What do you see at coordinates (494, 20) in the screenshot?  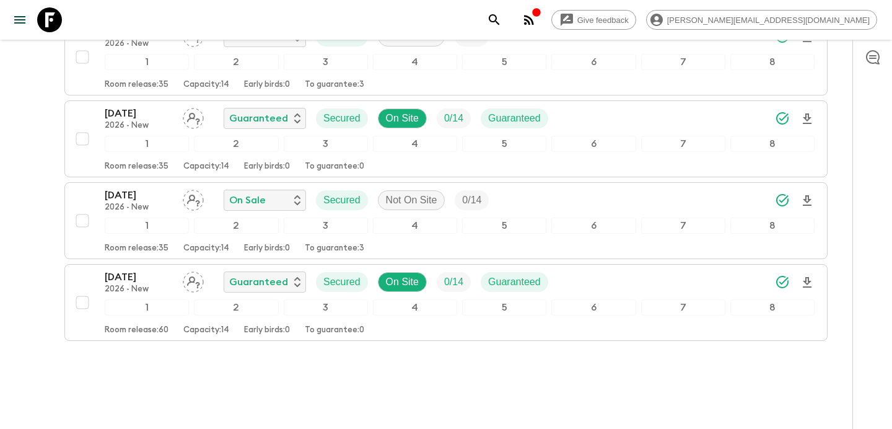 I see `button: search adventures` at bounding box center [494, 20].